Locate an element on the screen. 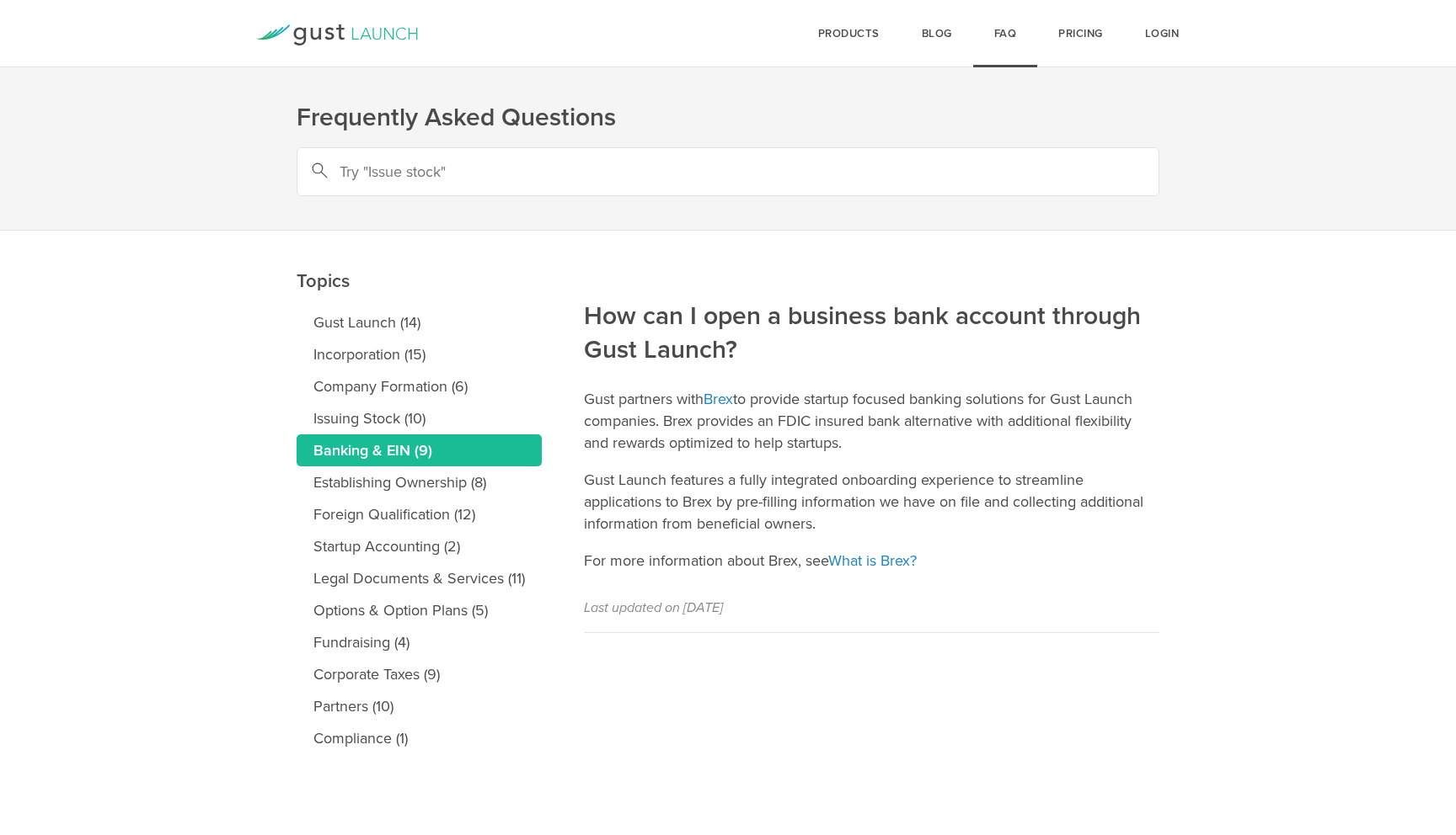 This screenshot has height=835, width=1456. a: Options & Option Plans (5) is located at coordinates (419, 611).